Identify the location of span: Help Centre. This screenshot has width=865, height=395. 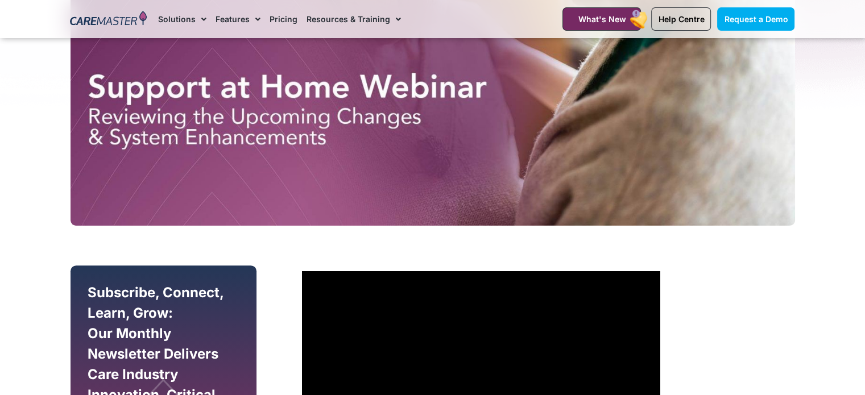
(680, 19).